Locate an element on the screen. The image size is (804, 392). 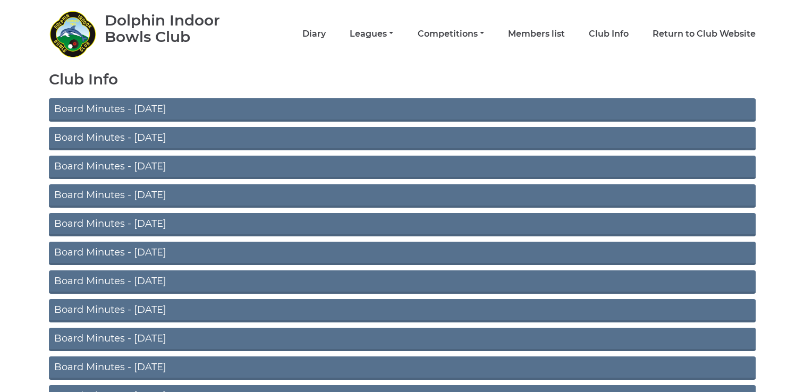
h1: Club Info is located at coordinates (402, 79).